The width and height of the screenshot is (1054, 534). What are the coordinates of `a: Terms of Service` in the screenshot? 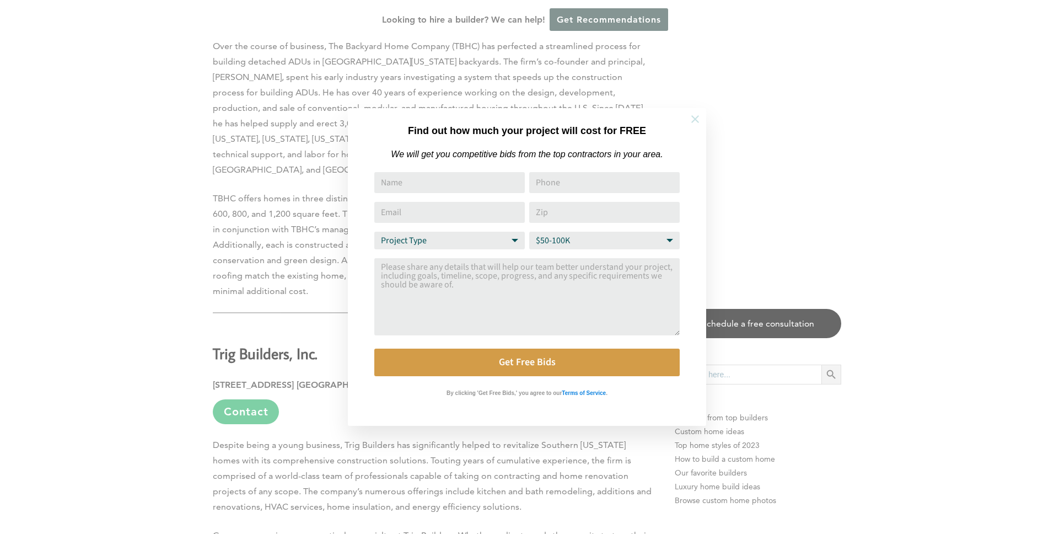 It's located at (584, 391).